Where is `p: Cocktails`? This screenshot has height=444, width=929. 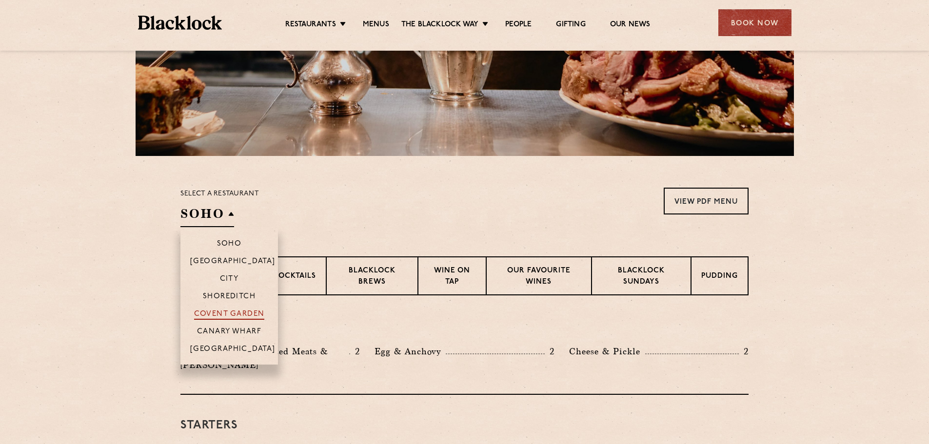
p: Cocktails is located at coordinates (294, 277).